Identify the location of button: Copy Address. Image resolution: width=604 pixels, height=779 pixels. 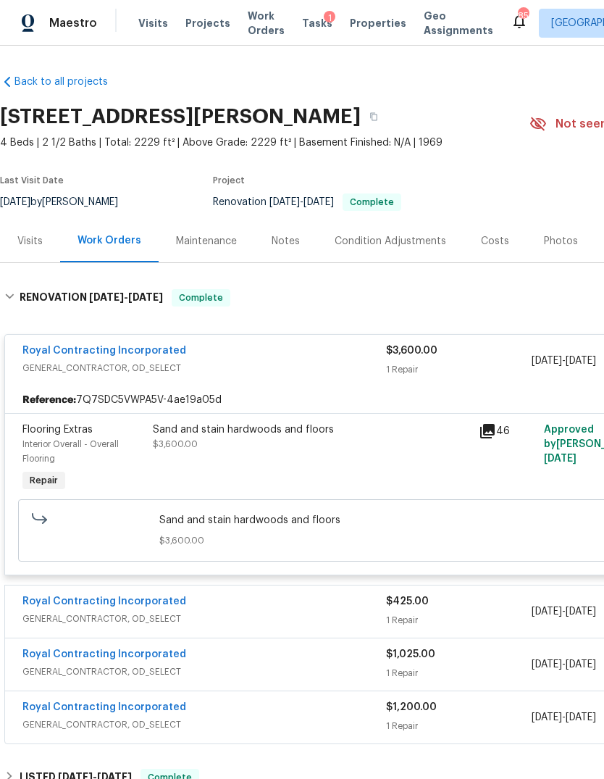
(374, 117).